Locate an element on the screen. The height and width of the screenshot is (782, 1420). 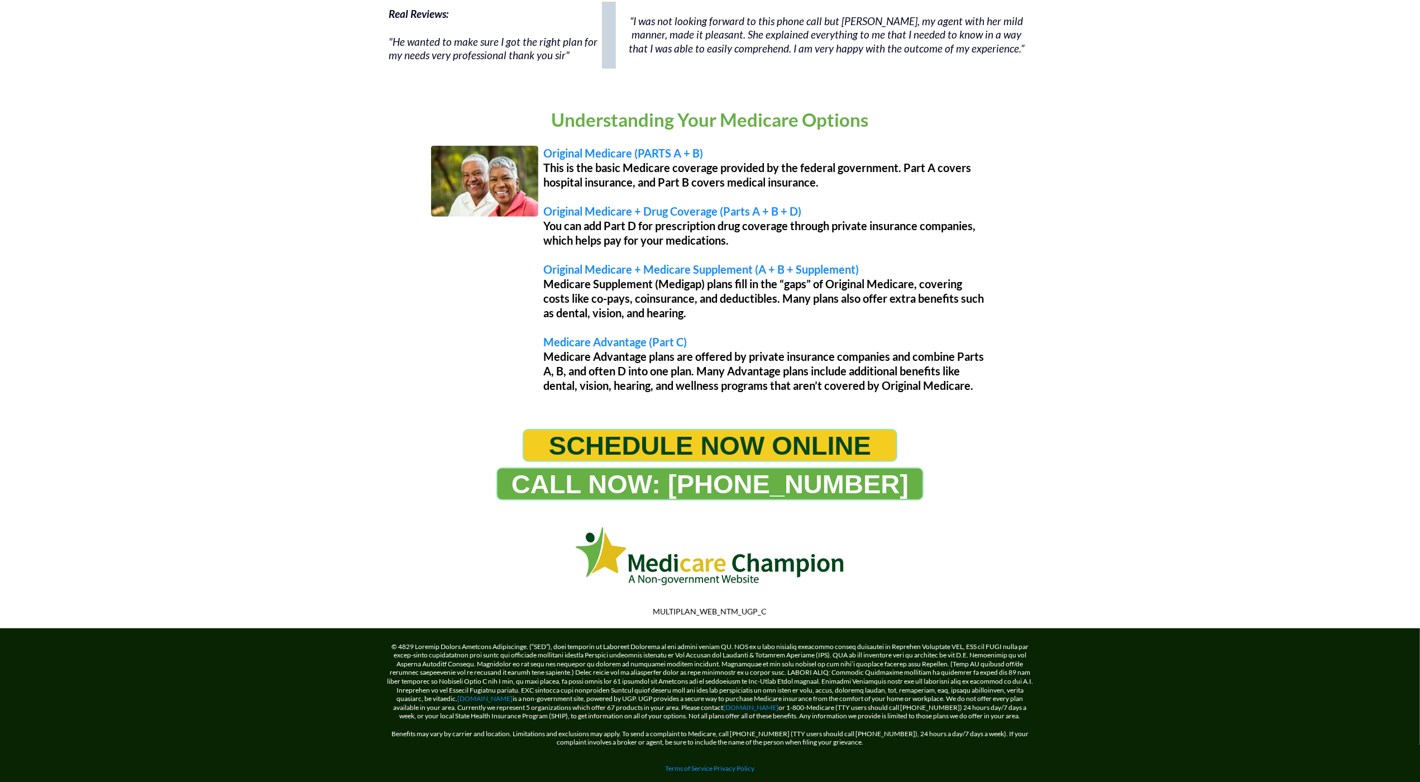
a: SCHEDULE NOW ONLINE is located at coordinates (710, 445).